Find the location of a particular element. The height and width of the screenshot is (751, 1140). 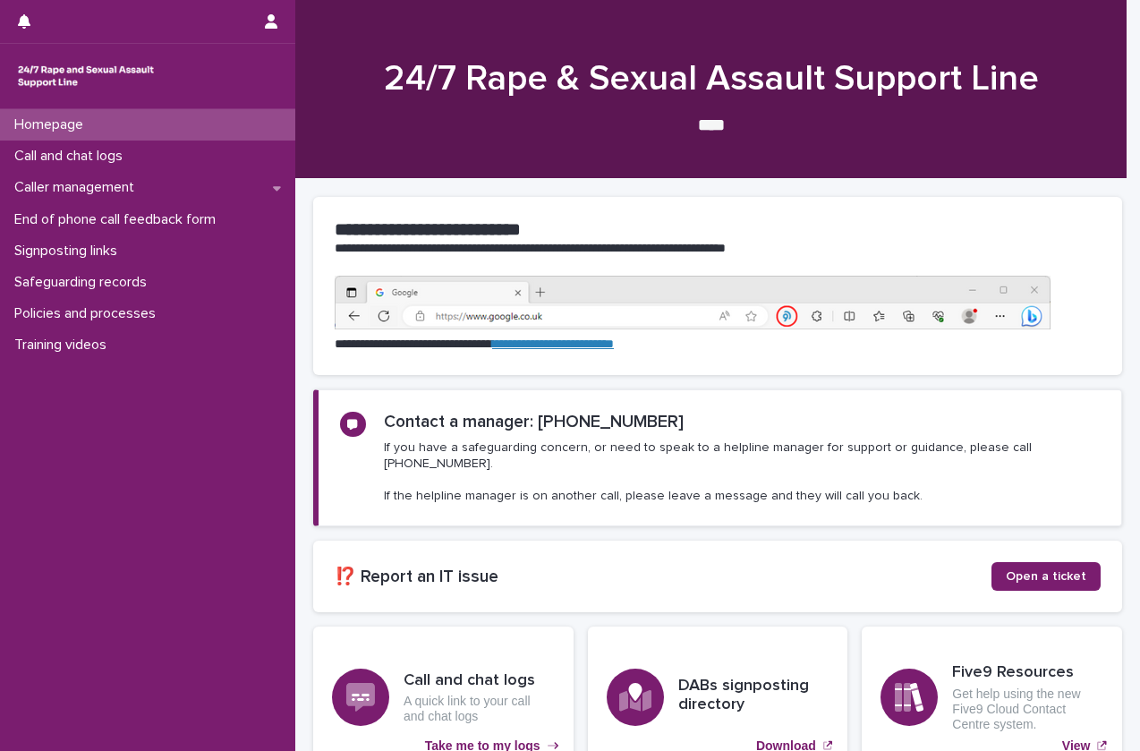

h3: DABs signposting directory is located at coordinates (753, 695).